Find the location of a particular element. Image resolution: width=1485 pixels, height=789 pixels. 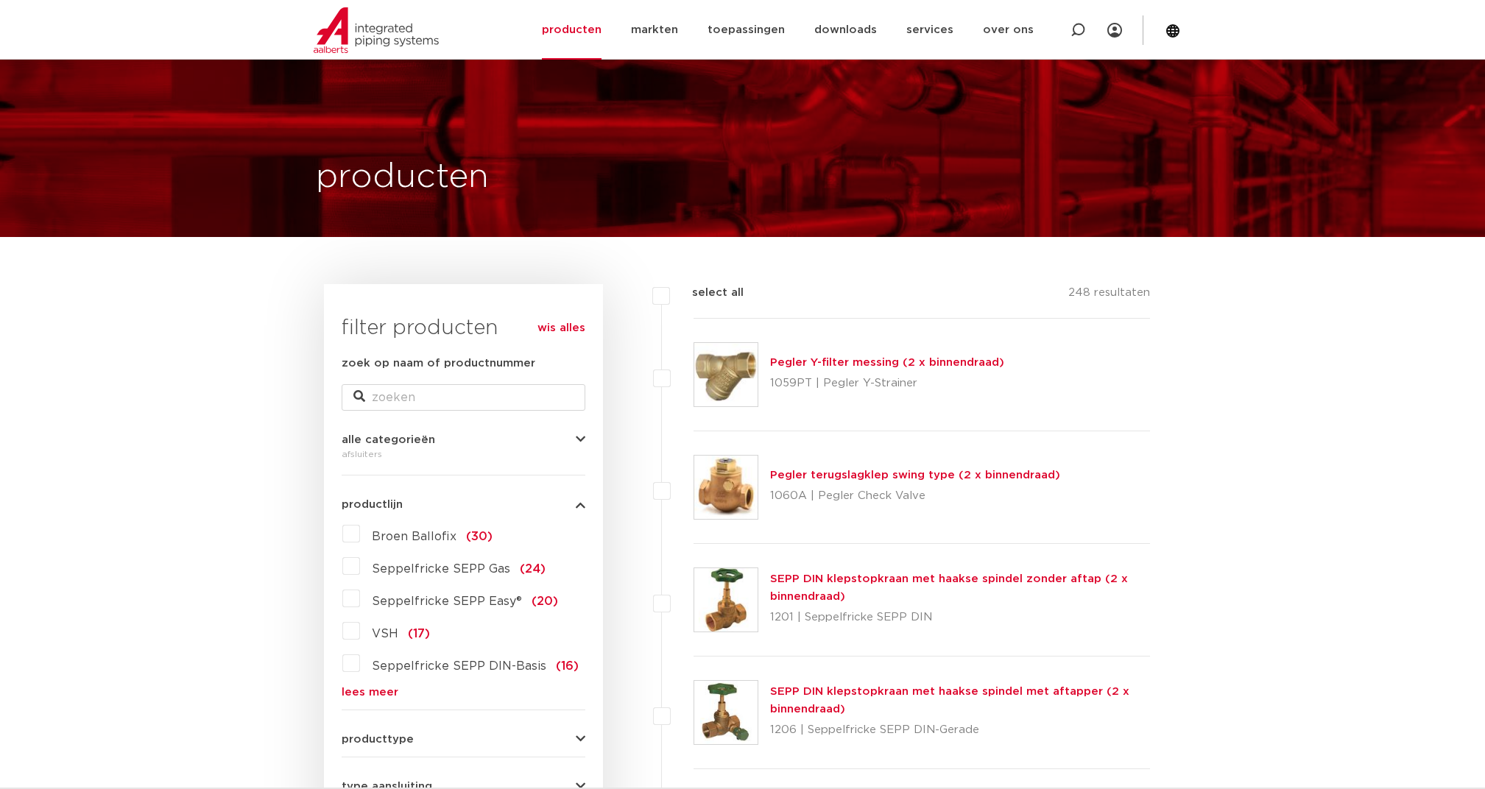

span: (24) is located at coordinates (532, 569).